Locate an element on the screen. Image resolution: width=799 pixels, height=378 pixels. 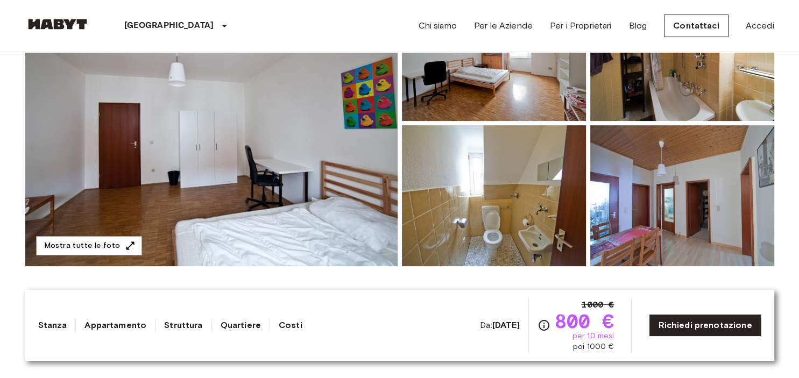
a: Costi is located at coordinates (291, 326).